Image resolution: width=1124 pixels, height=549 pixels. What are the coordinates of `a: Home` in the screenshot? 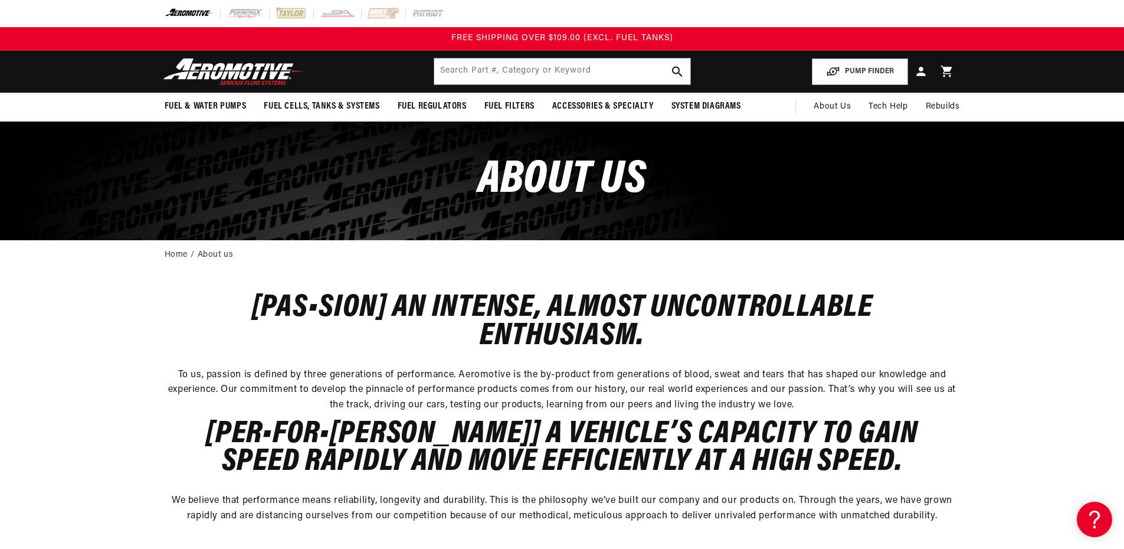 It's located at (176, 255).